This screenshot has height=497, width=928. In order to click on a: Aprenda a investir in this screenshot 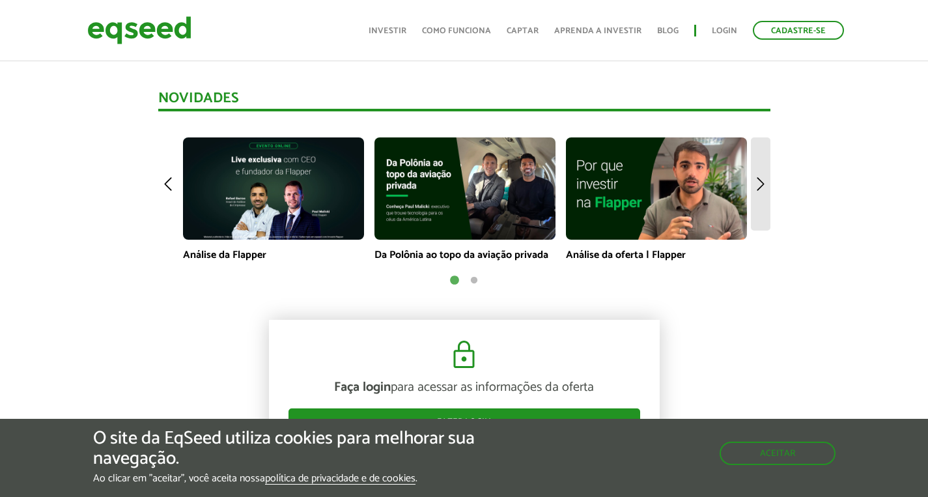, I will do `click(598, 31)`.